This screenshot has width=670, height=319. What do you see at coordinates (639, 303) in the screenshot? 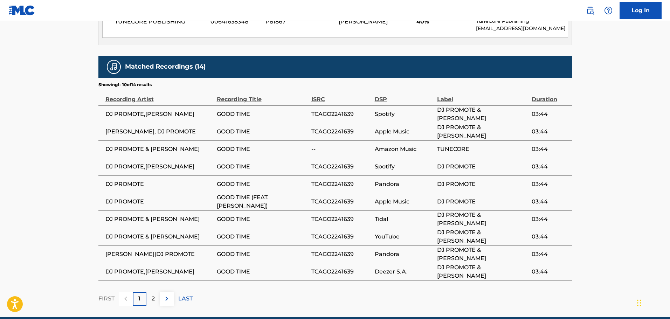
I see `div: Drag` at bounding box center [639, 303].